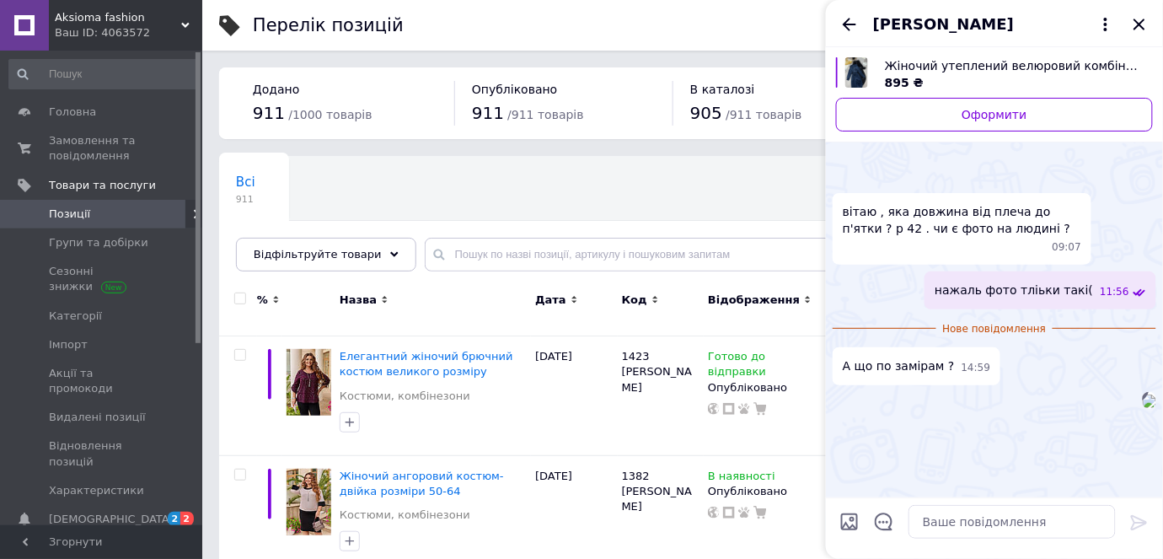 Image resolution: width=1163 pixels, height=559 pixels. What do you see at coordinates (308, 501) in the screenshot?
I see `img: Женский ангоровый костюм двойка 50-64 размер` at bounding box center [308, 501].